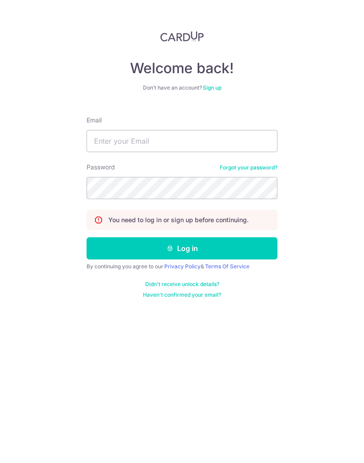 This screenshot has height=463, width=364. What do you see at coordinates (248, 168) in the screenshot?
I see `a: Forgot your password?` at bounding box center [248, 168].